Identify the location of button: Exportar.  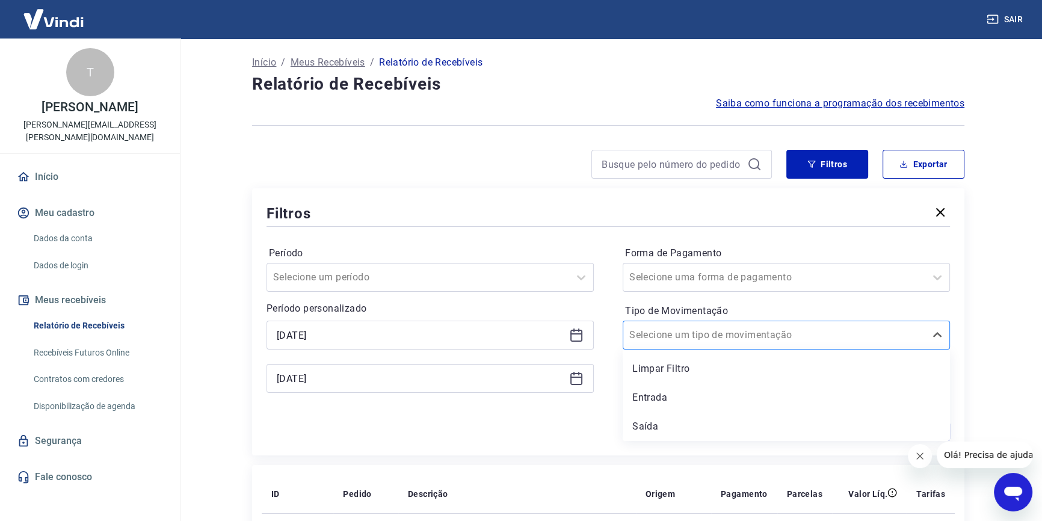
(923, 164).